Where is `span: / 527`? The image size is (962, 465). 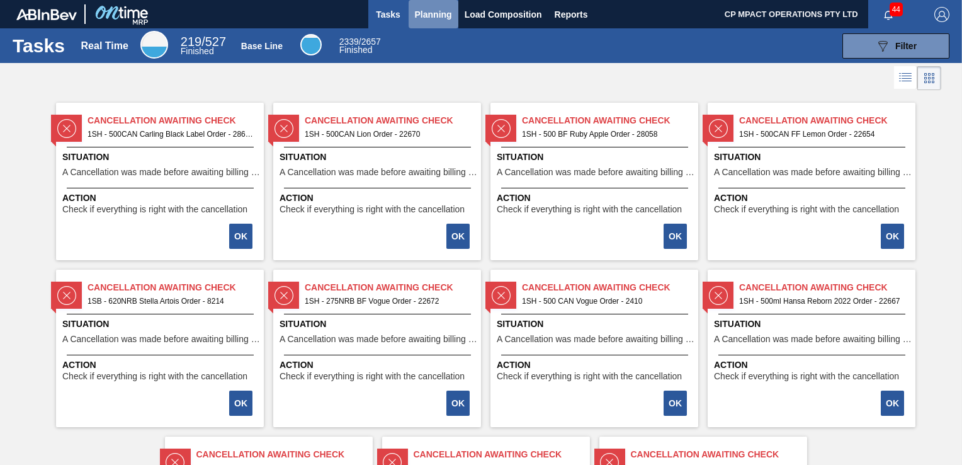 span: / 527 is located at coordinates (203, 42).